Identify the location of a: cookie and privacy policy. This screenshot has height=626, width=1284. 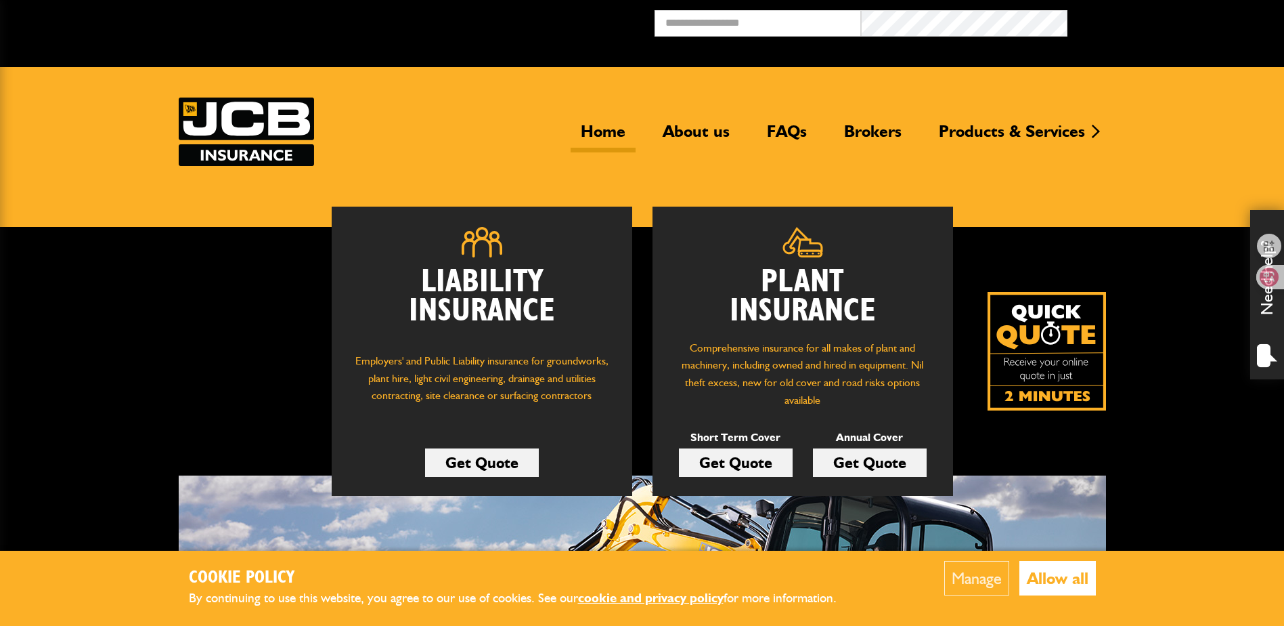
(651, 597).